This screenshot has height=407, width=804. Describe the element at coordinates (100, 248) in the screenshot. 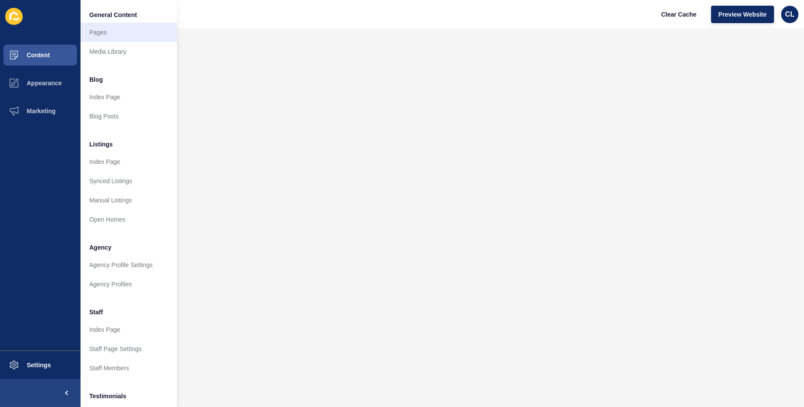

I see `span: Agency` at that location.